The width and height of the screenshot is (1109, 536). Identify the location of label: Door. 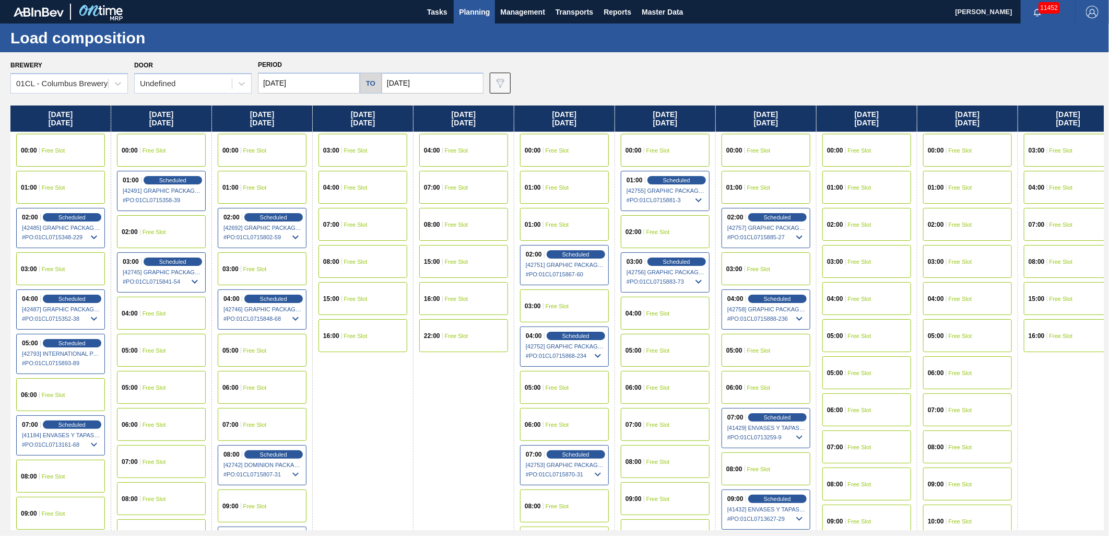
(144, 65).